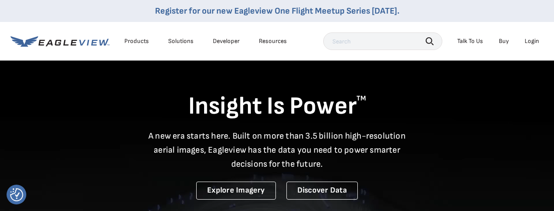 Image resolution: width=554 pixels, height=211 pixels. I want to click on a: Explore Imagery, so click(236, 190).